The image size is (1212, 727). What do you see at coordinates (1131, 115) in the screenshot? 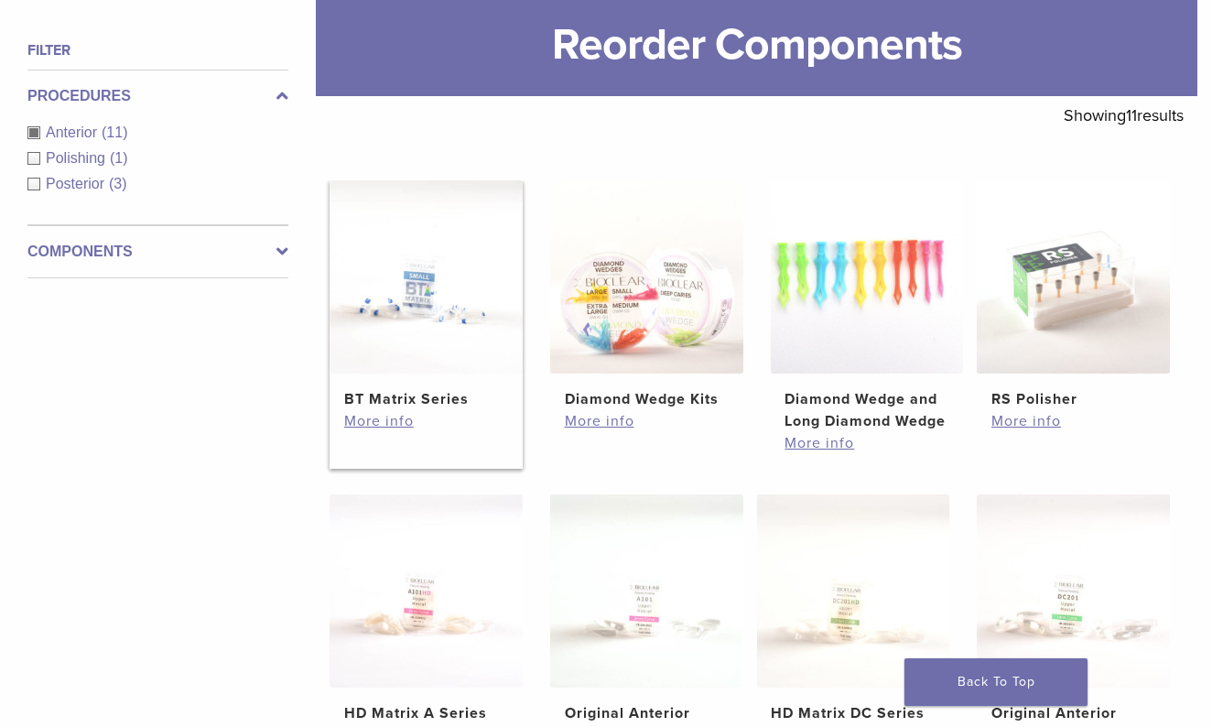
I see `span: 11` at bounding box center [1131, 115].